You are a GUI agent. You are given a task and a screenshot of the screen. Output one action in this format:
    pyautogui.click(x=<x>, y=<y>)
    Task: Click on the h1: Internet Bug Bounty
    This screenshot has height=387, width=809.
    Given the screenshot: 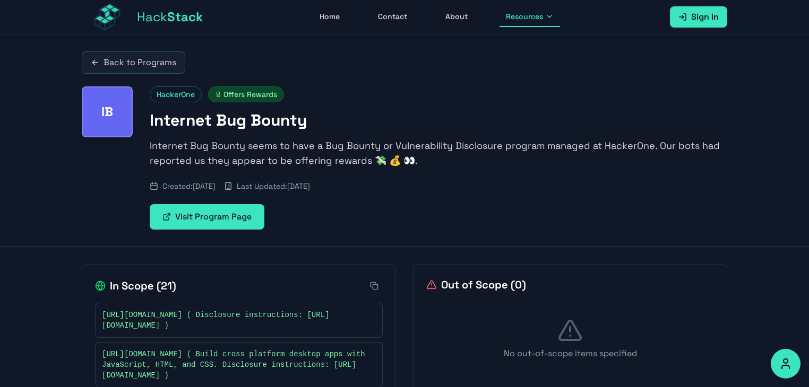 What is the action you would take?
    pyautogui.click(x=438, y=120)
    